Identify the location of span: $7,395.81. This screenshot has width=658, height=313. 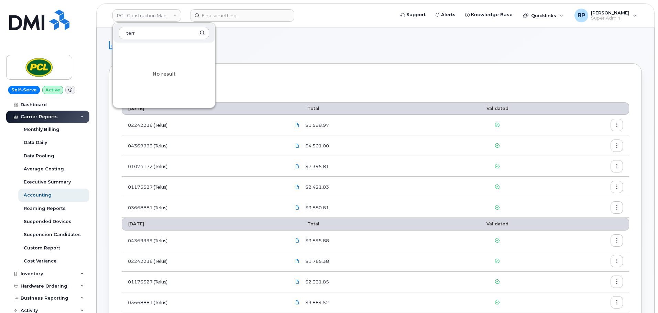
(316, 166).